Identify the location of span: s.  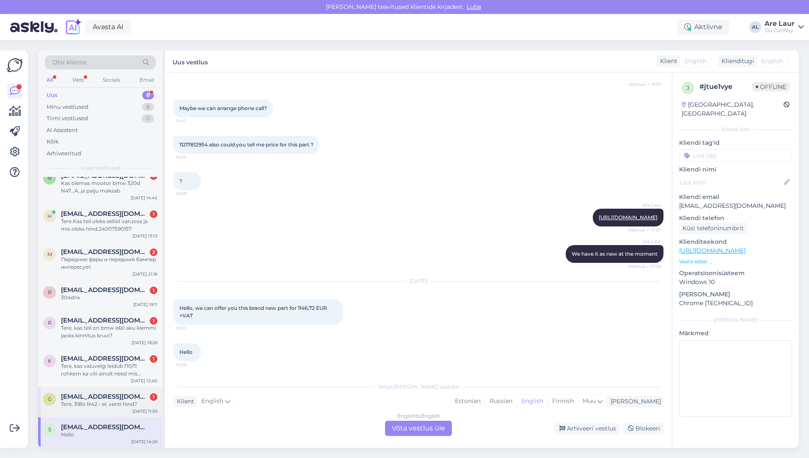
(49, 429).